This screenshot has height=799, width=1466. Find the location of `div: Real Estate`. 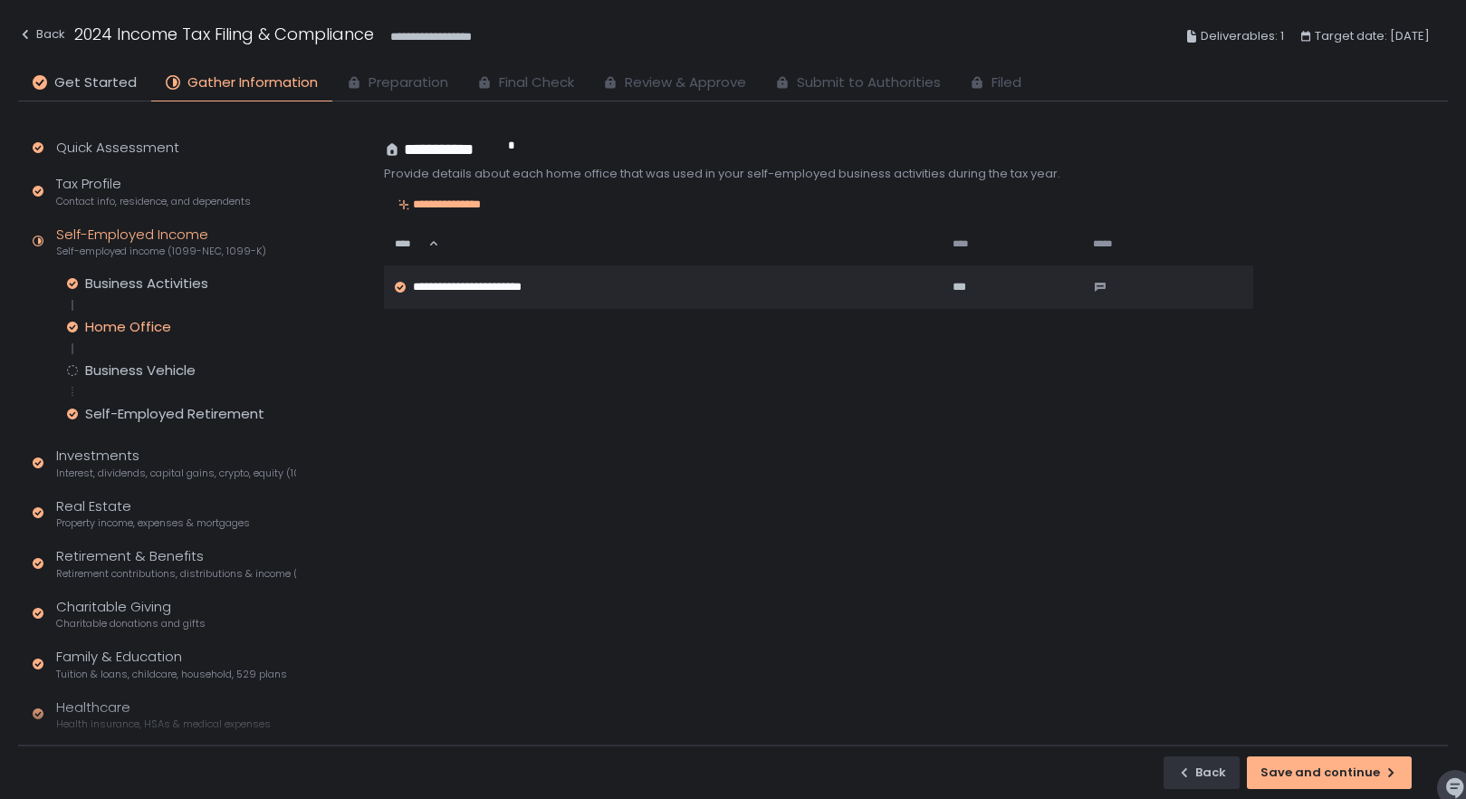

div: Real Estate is located at coordinates (153, 514).